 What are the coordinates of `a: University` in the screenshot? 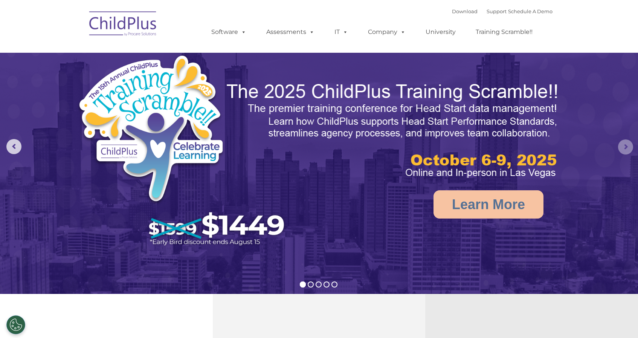 It's located at (441, 32).